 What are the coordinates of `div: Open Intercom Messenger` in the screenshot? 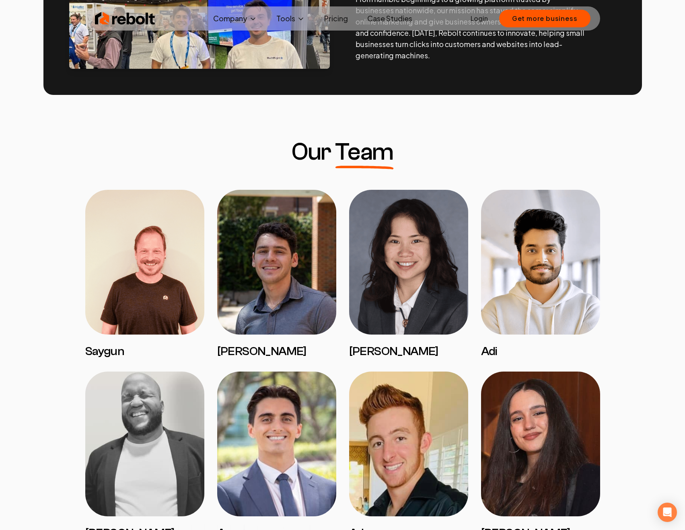 It's located at (667, 512).